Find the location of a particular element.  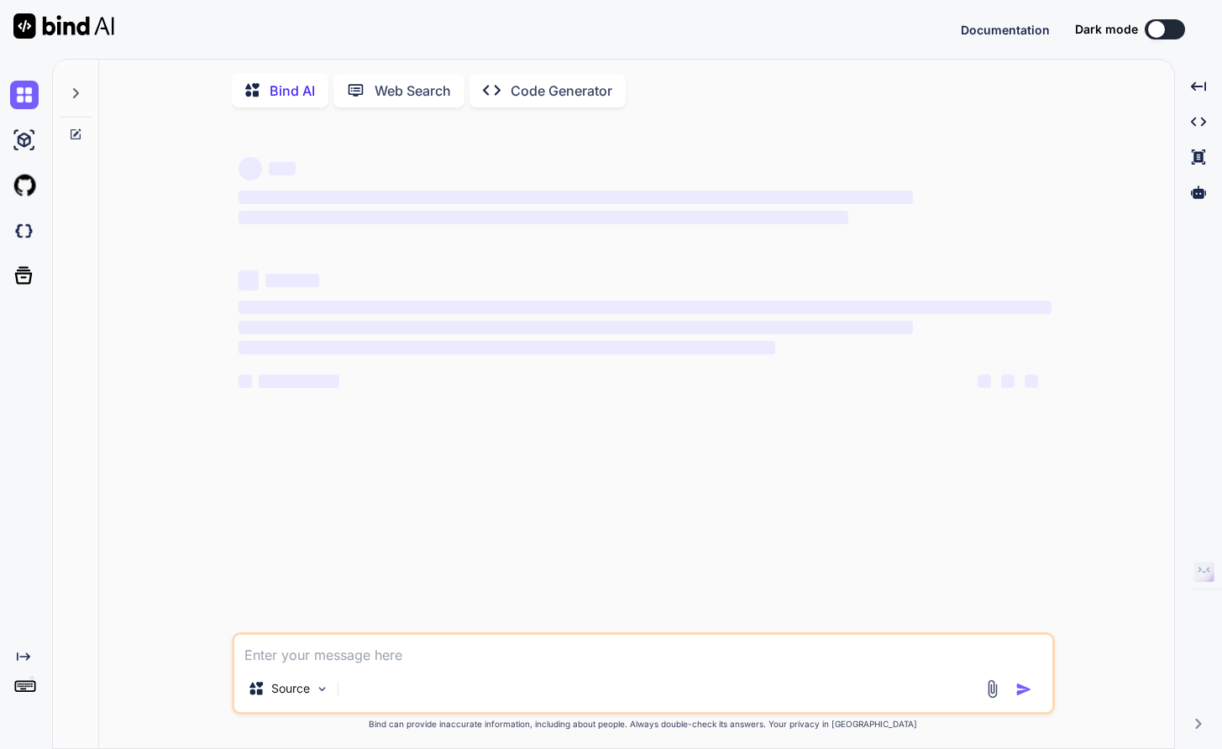

p: Source is located at coordinates (291, 689).